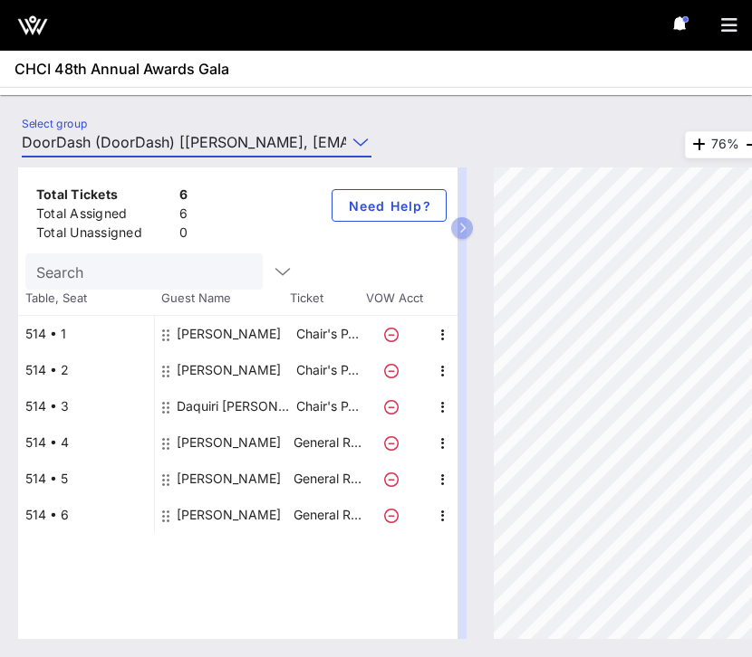 The width and height of the screenshot is (752, 657). Describe the element at coordinates (228, 334) in the screenshot. I see `div: Jose Mercado` at that location.